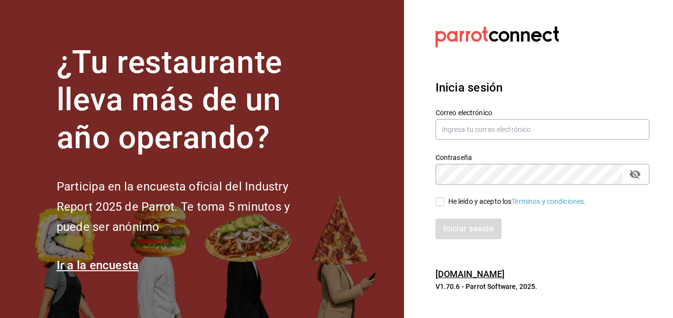 The width and height of the screenshot is (673, 318). I want to click on div: He leído y acepto los, so click(517, 202).